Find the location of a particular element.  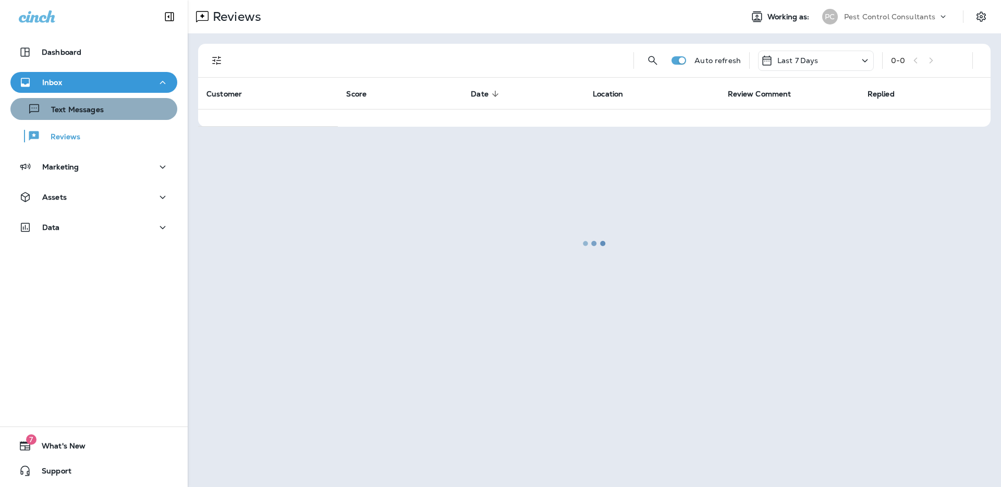

span: Support is located at coordinates (51, 473).